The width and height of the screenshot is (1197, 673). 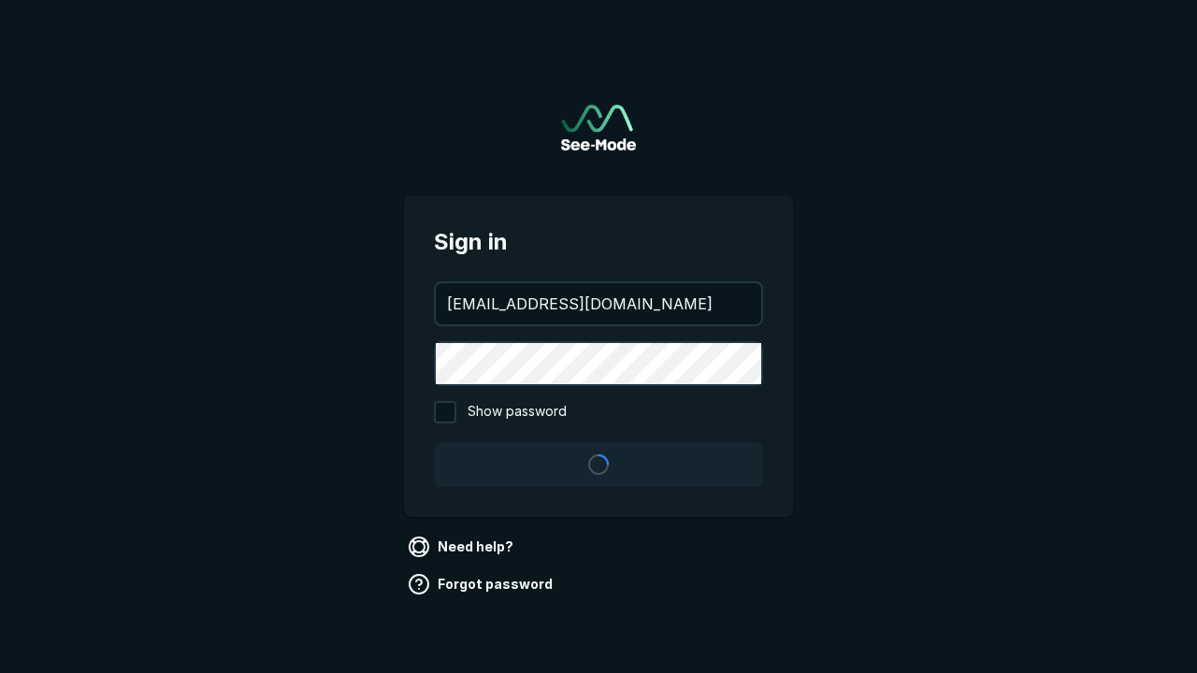 I want to click on a: Forgot password, so click(x=482, y=585).